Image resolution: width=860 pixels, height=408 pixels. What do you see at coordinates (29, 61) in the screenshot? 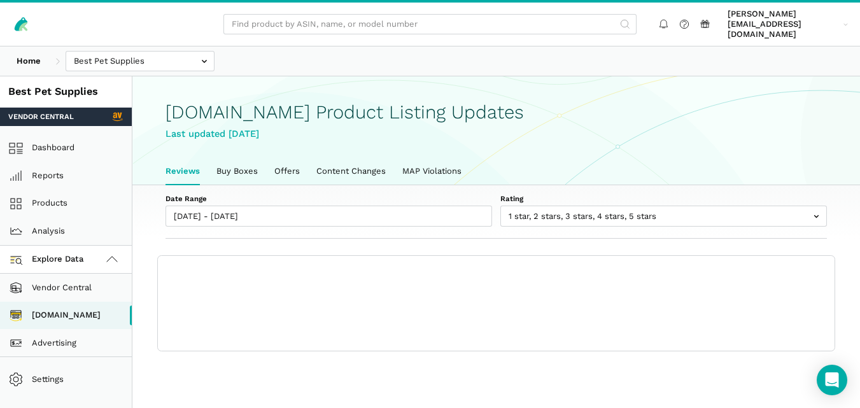
I see `a: Home` at bounding box center [29, 61].